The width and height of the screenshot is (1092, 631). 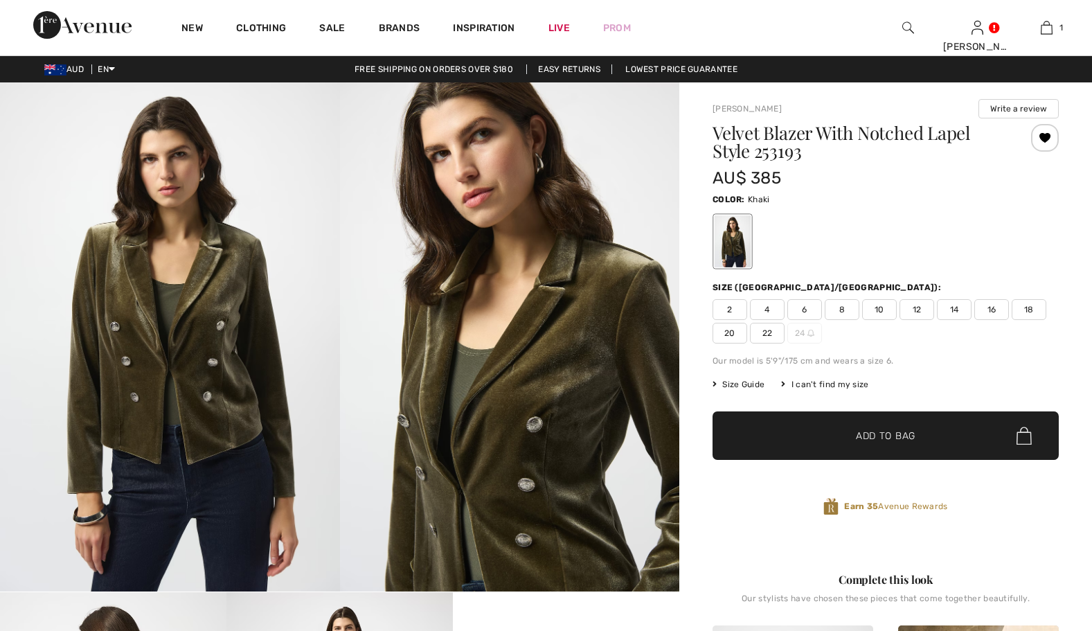 What do you see at coordinates (991, 309) in the screenshot?
I see `span: 16` at bounding box center [991, 309].